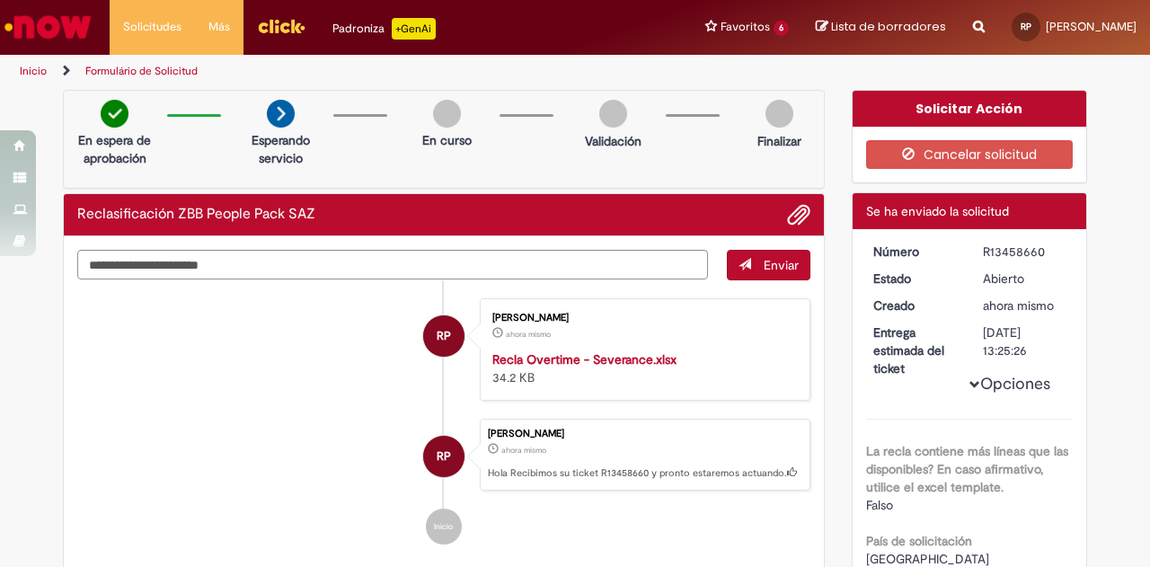 Image resolution: width=1150 pixels, height=567 pixels. I want to click on b: País de solicitación, so click(919, 541).